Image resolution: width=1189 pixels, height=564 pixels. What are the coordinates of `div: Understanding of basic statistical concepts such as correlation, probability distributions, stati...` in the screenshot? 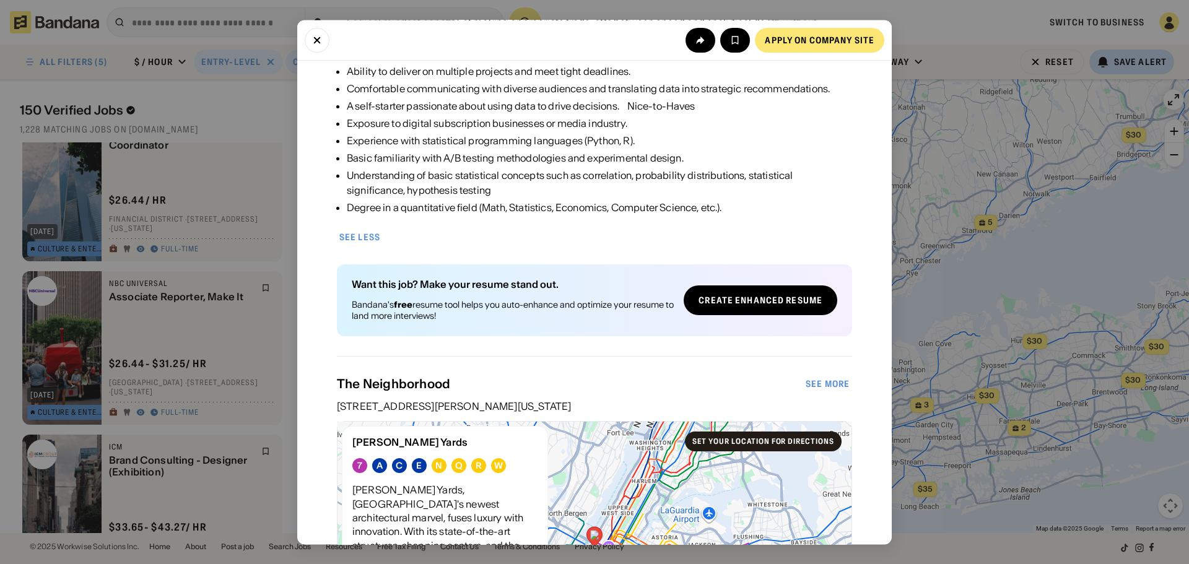 It's located at (599, 183).